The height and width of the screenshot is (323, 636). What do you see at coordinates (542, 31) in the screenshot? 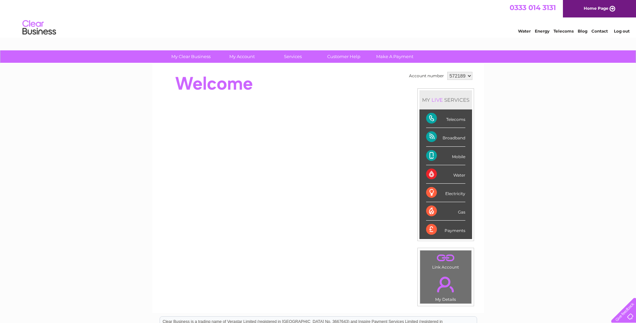
I see `a: Energy` at bounding box center [542, 31].